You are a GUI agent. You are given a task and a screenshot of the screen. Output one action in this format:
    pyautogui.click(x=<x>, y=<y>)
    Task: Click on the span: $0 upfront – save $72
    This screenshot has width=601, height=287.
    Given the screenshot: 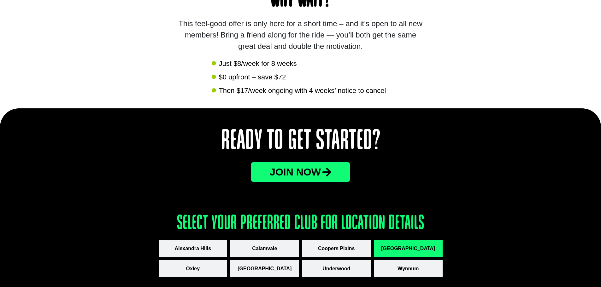 What is the action you would take?
    pyautogui.click(x=251, y=77)
    